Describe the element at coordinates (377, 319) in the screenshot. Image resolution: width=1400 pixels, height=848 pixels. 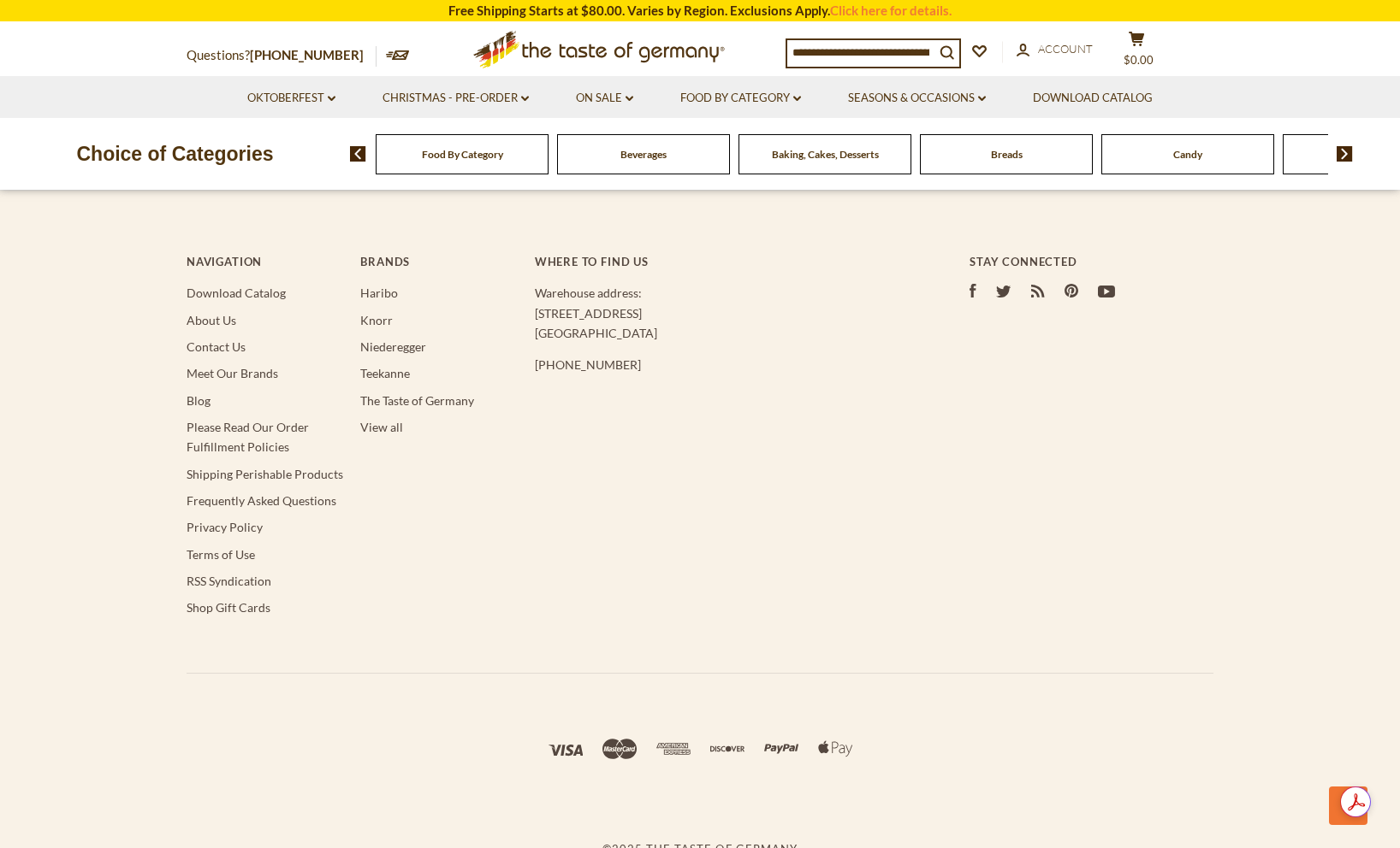
I see `a: Knorr` at that location.